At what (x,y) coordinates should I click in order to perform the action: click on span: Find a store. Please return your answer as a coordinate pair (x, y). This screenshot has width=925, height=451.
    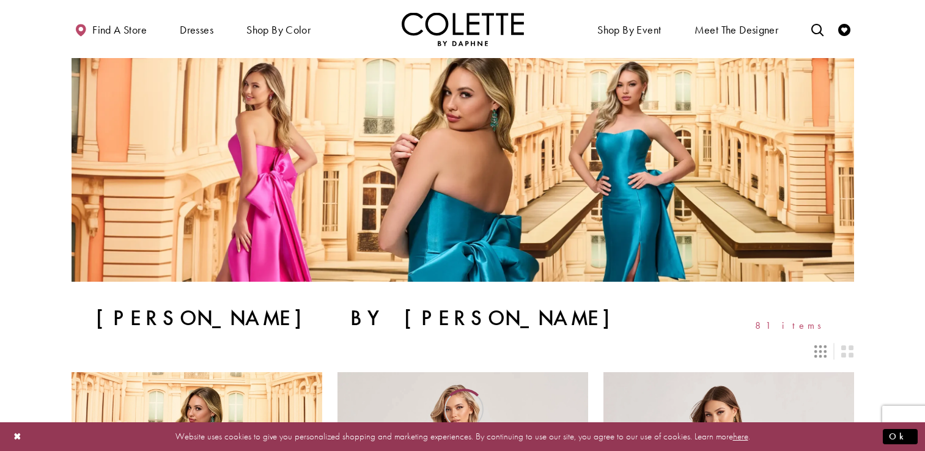
    Looking at the image, I should click on (119, 30).